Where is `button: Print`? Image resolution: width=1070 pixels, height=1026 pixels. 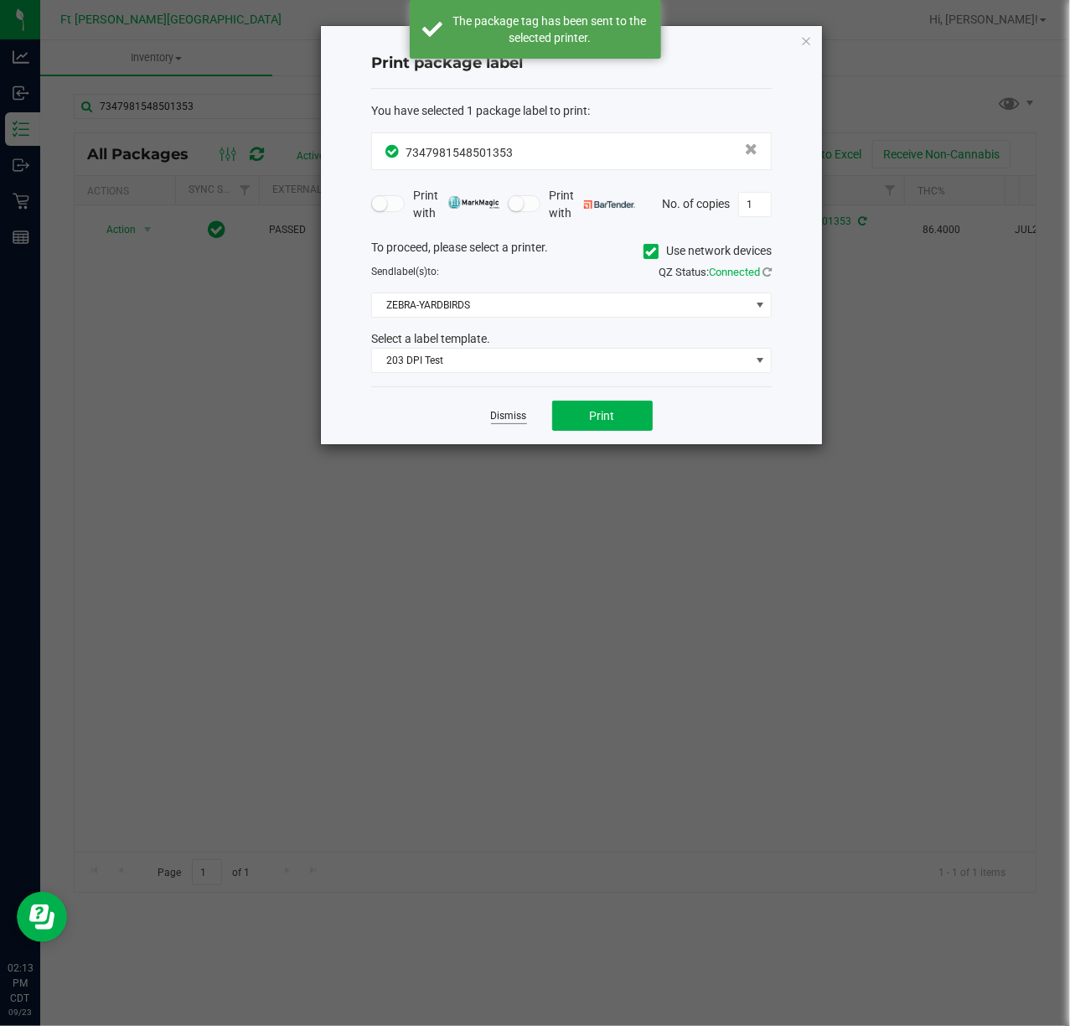
button: Print is located at coordinates (603, 416).